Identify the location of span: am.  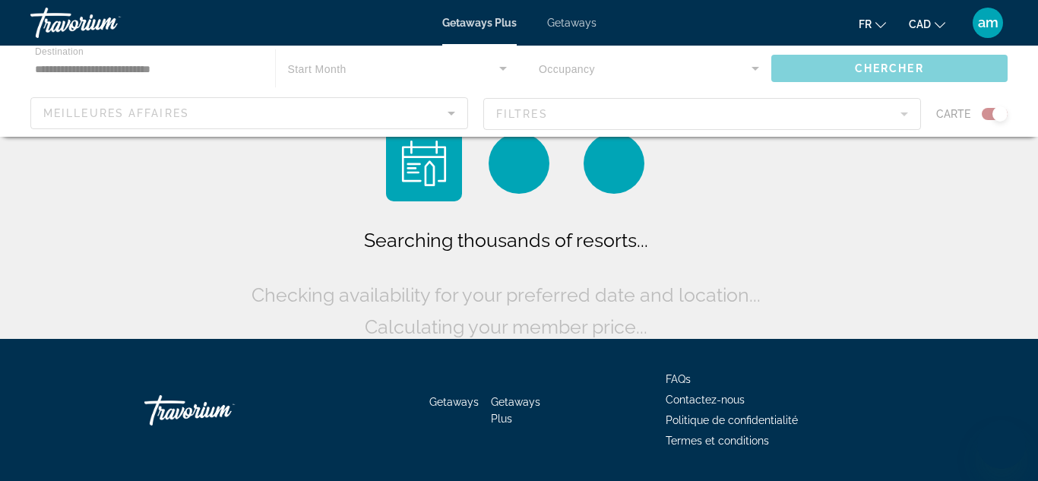
(988, 23).